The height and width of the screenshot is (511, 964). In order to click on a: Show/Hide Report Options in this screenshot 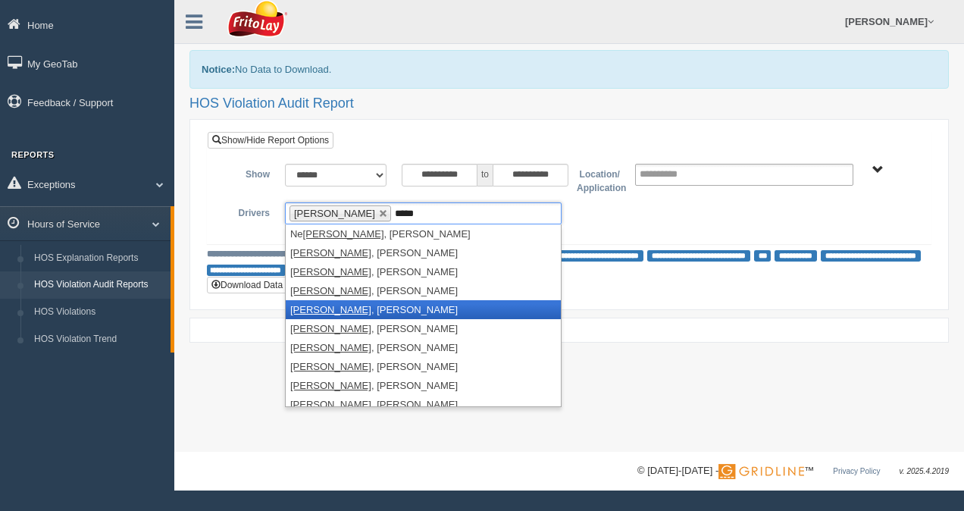, I will do `click(271, 140)`.